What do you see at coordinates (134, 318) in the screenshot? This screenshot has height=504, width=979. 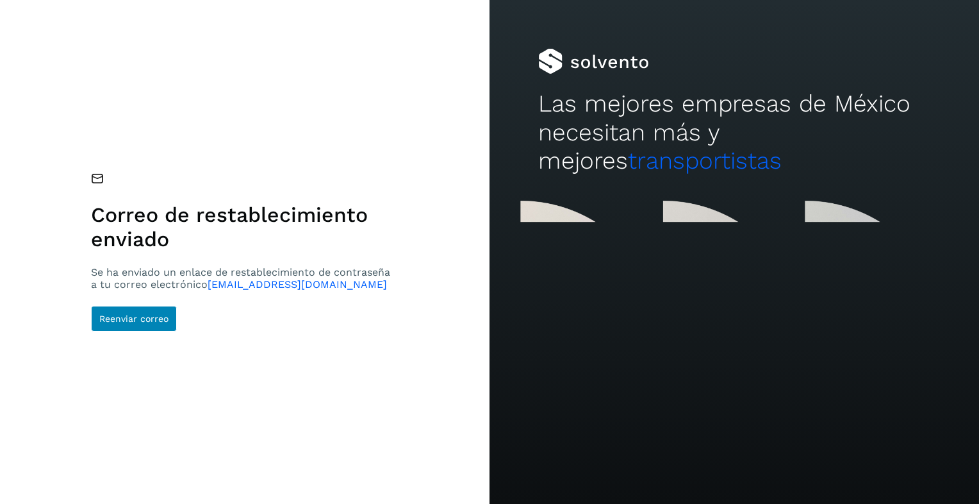 I see `button: Reenviar correo` at bounding box center [134, 318].